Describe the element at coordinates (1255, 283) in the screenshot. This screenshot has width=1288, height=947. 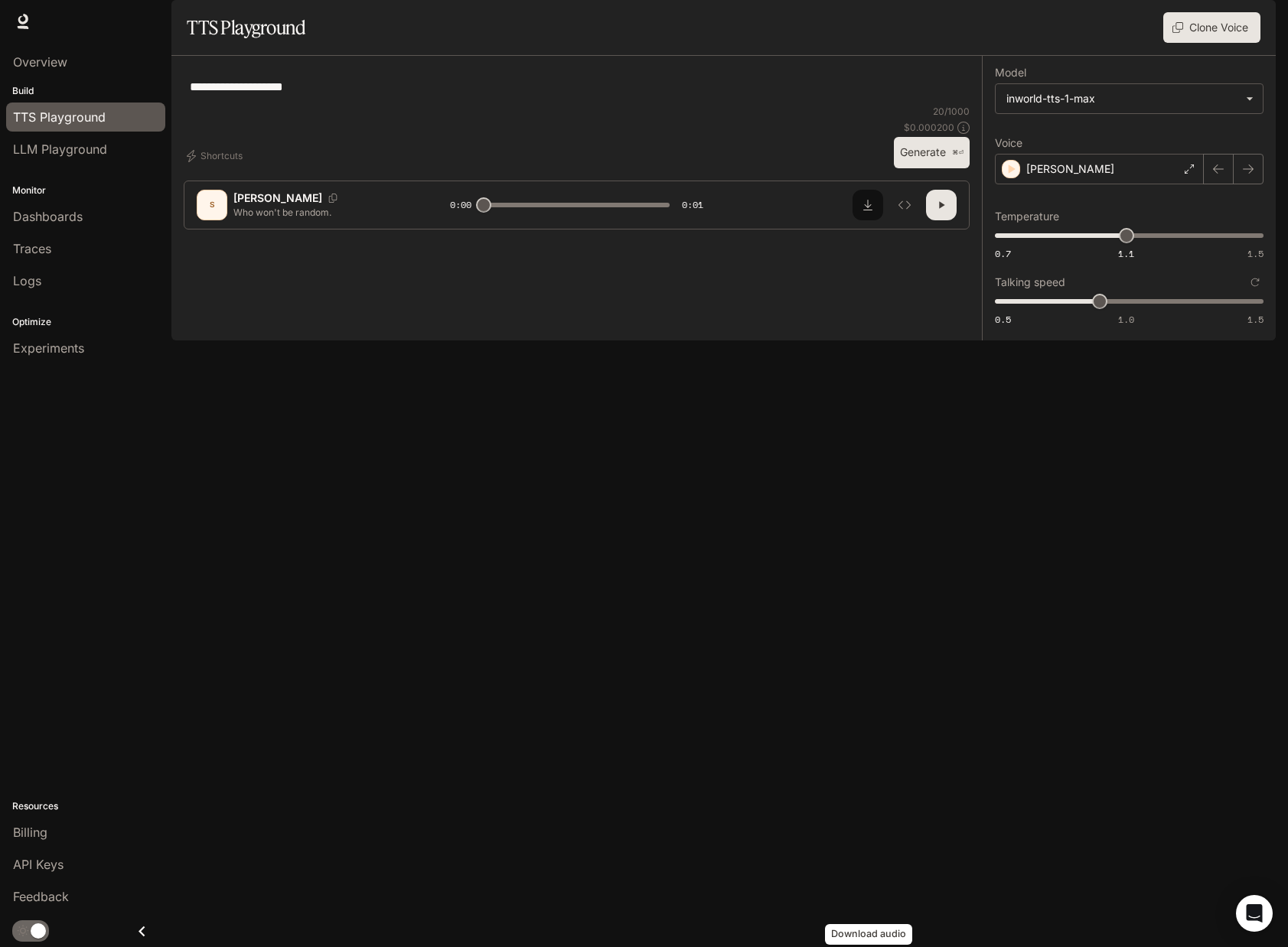
I see `button: Reset to default` at that location.